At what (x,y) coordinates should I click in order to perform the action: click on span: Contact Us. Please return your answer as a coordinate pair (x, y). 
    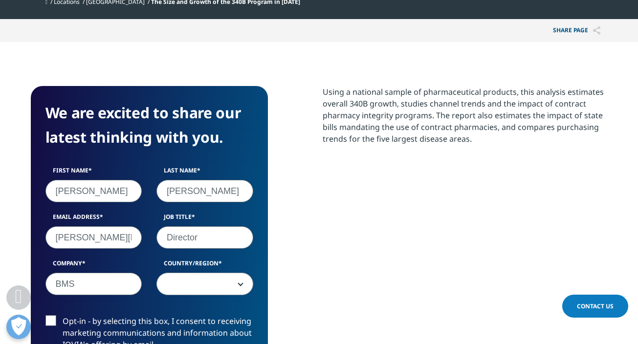
    Looking at the image, I should click on (595, 306).